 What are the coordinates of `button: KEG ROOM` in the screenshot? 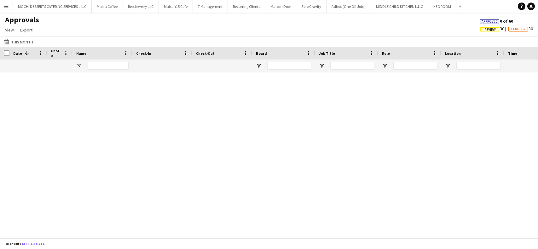 It's located at (442, 6).